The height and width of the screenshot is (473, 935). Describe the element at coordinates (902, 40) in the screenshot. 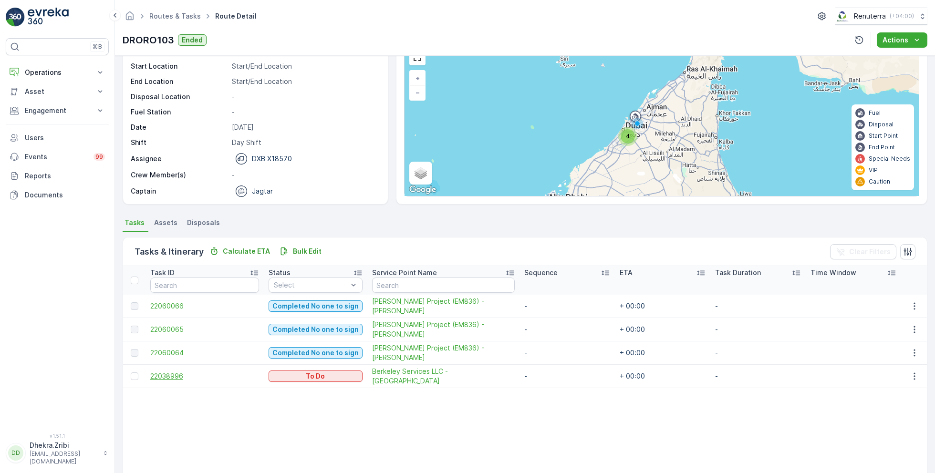

I see `button: Actions` at that location.